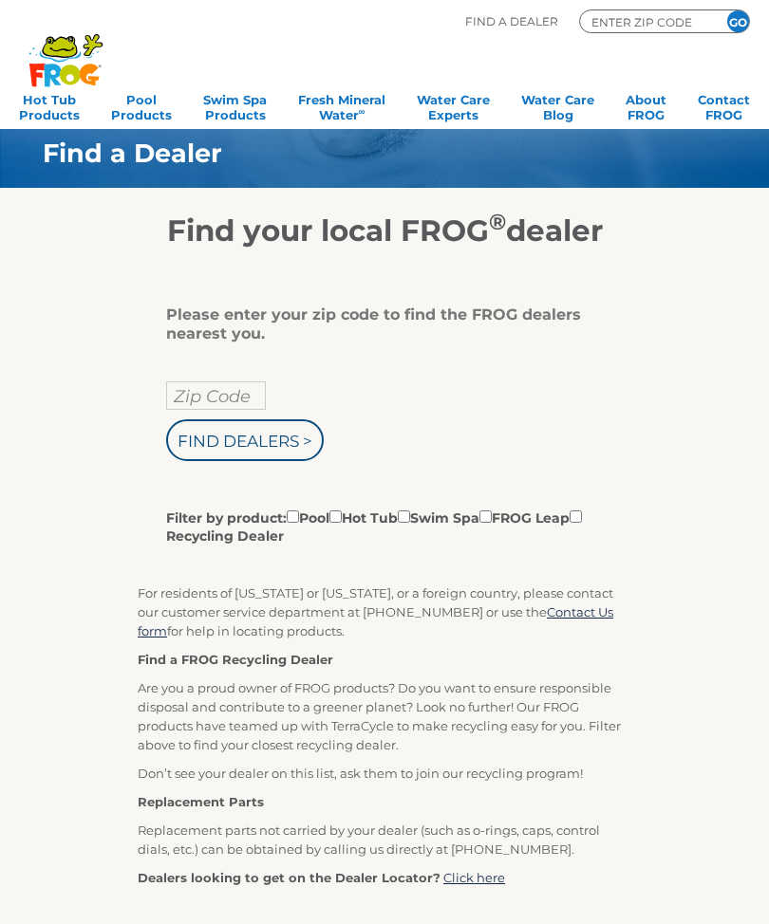 Image resolution: width=769 pixels, height=924 pixels. Describe the element at coordinates (362, 153) in the screenshot. I see `h1: Find a Dealer` at that location.